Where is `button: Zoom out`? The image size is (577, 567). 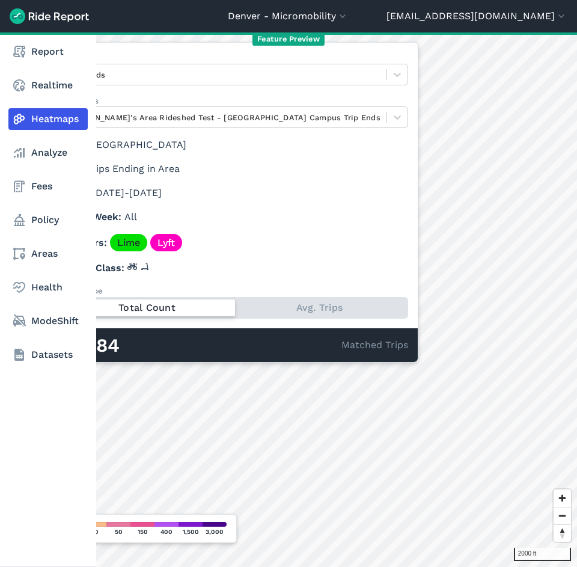 button: Zoom out is located at coordinates (562, 515).